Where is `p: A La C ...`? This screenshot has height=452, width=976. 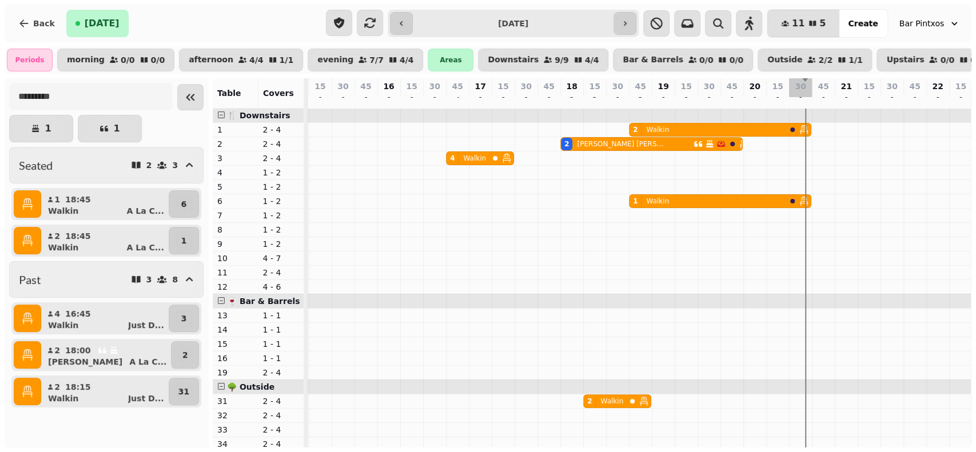 p: A La C ... is located at coordinates (145, 211).